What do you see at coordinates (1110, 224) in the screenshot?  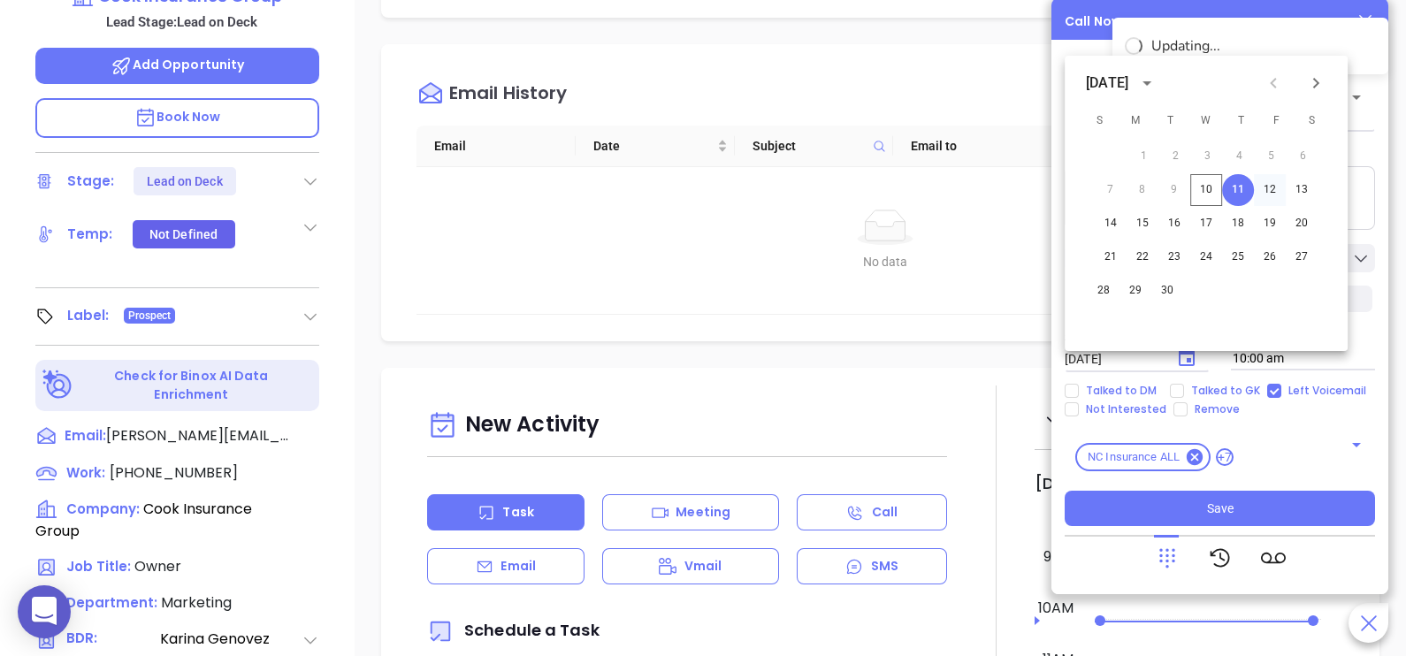 I see `button: 14` at bounding box center [1110, 224].